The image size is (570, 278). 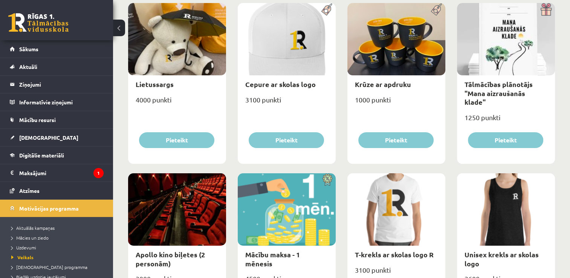 What do you see at coordinates (546, 9) in the screenshot?
I see `img: Dāvana ar pārsteigumu` at bounding box center [546, 9].